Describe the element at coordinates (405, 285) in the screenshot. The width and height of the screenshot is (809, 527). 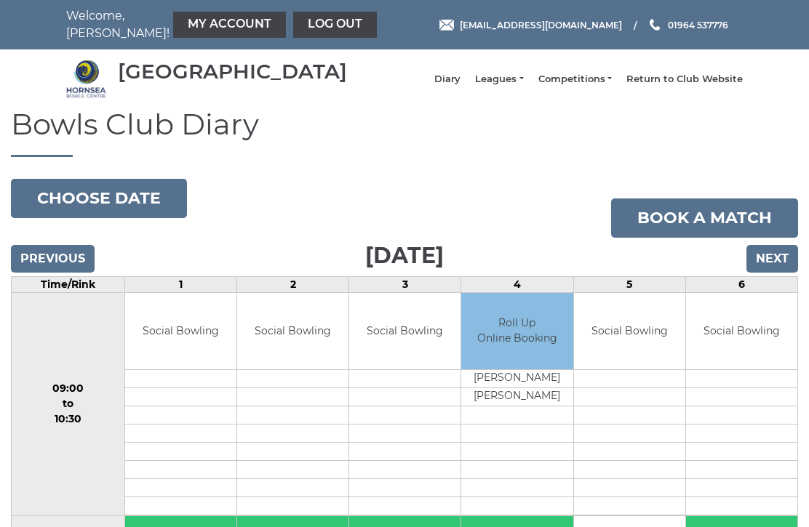
I see `td: 3` at that location.